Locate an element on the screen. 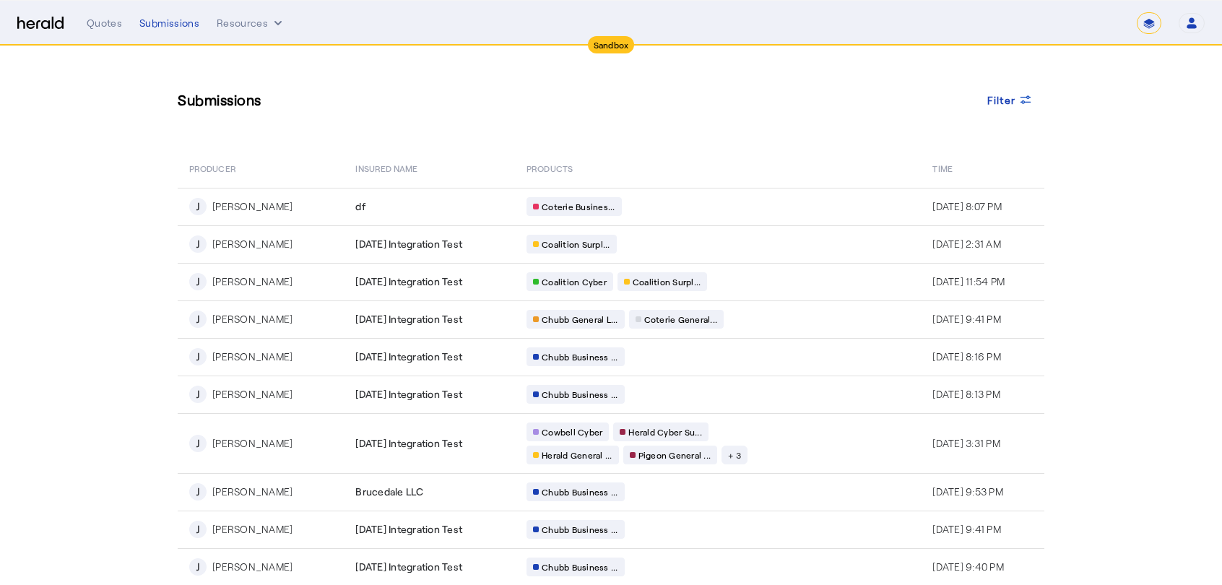 The width and height of the screenshot is (1222, 585). button: Filter is located at coordinates (1010, 100).